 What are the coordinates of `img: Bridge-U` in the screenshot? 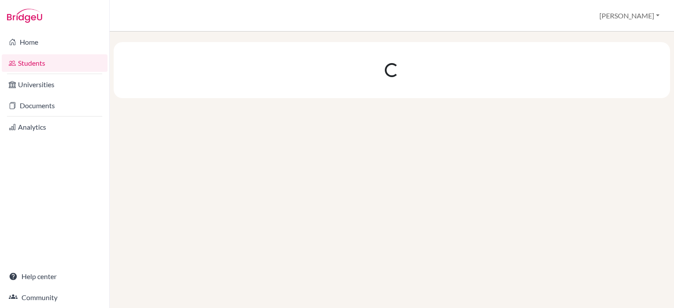 It's located at (25, 16).